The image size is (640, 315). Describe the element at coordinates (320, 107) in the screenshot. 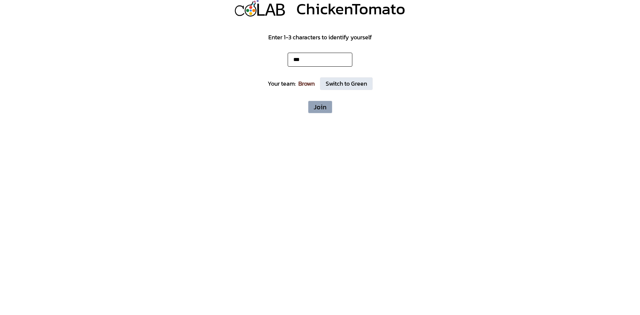

I see `button: Join` at that location.